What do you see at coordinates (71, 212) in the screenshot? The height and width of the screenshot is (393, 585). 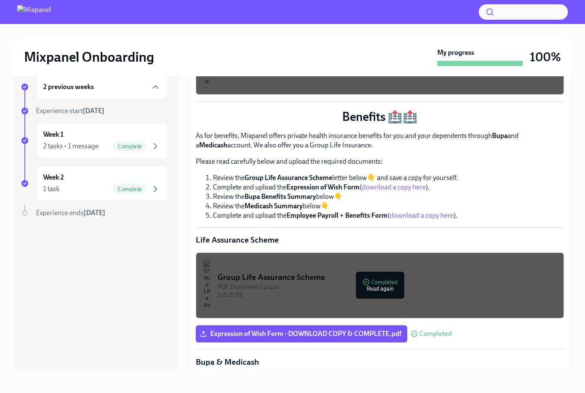 I see `span: Experience ends` at bounding box center [71, 212].